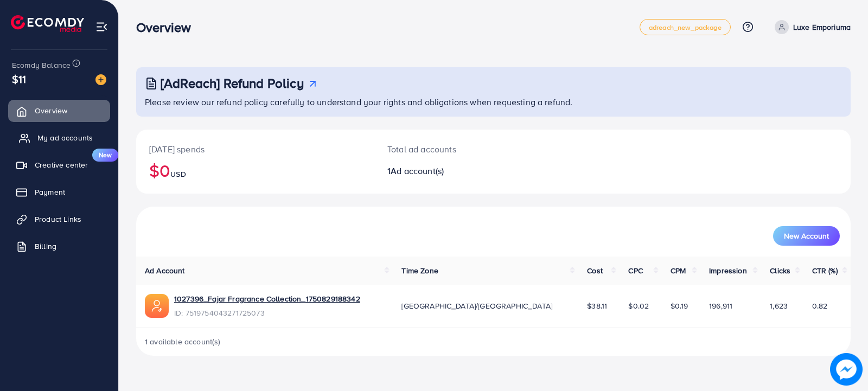 The image size is (868, 391). I want to click on a: Overview, so click(59, 111).